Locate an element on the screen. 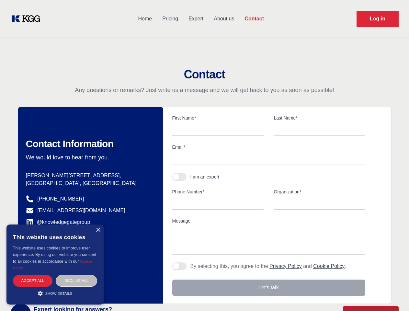 The width and height of the screenshot is (409, 311). div: Decline all is located at coordinates (76, 281).